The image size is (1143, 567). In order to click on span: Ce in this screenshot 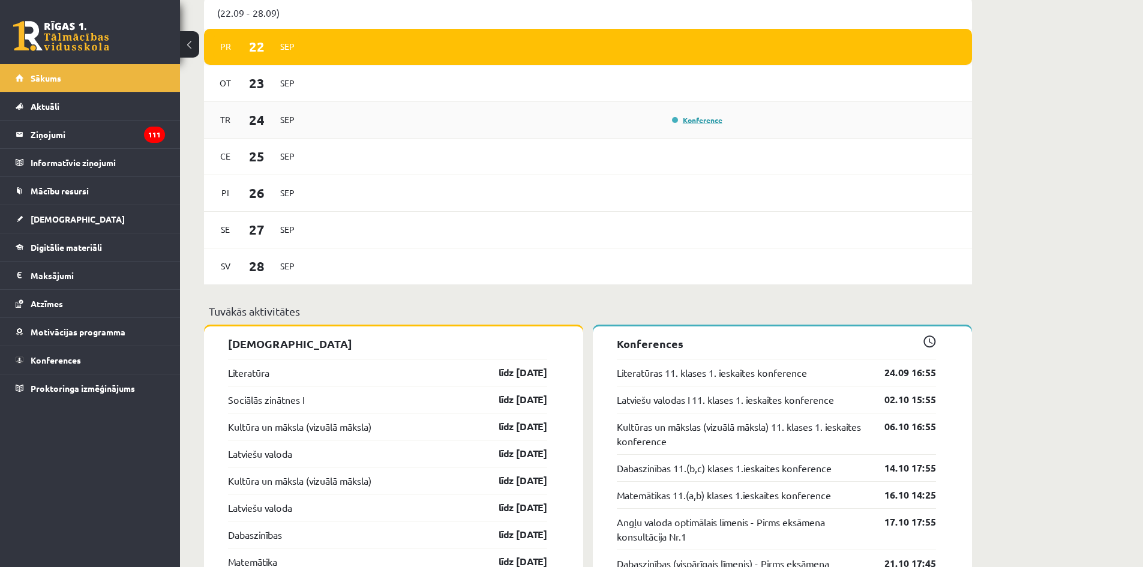, I will do `click(226, 156)`.